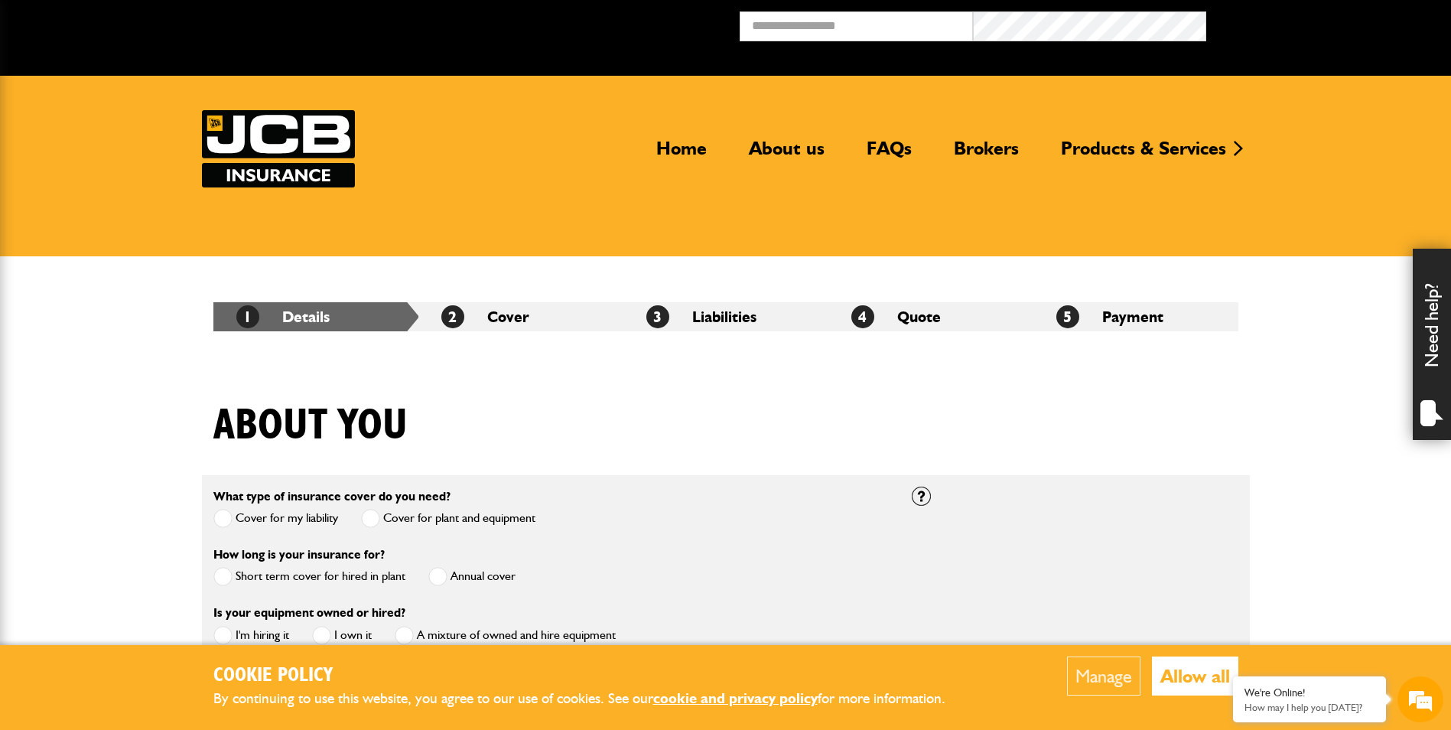 The image size is (1451, 730). I want to click on span: 3, so click(658, 317).